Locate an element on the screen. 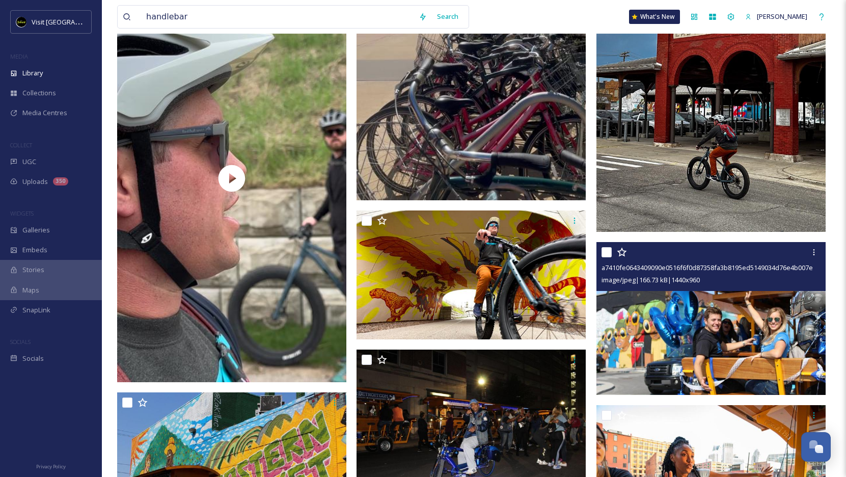 The image size is (846, 477). img: IMG_3636.jpg is located at coordinates (471, 274).